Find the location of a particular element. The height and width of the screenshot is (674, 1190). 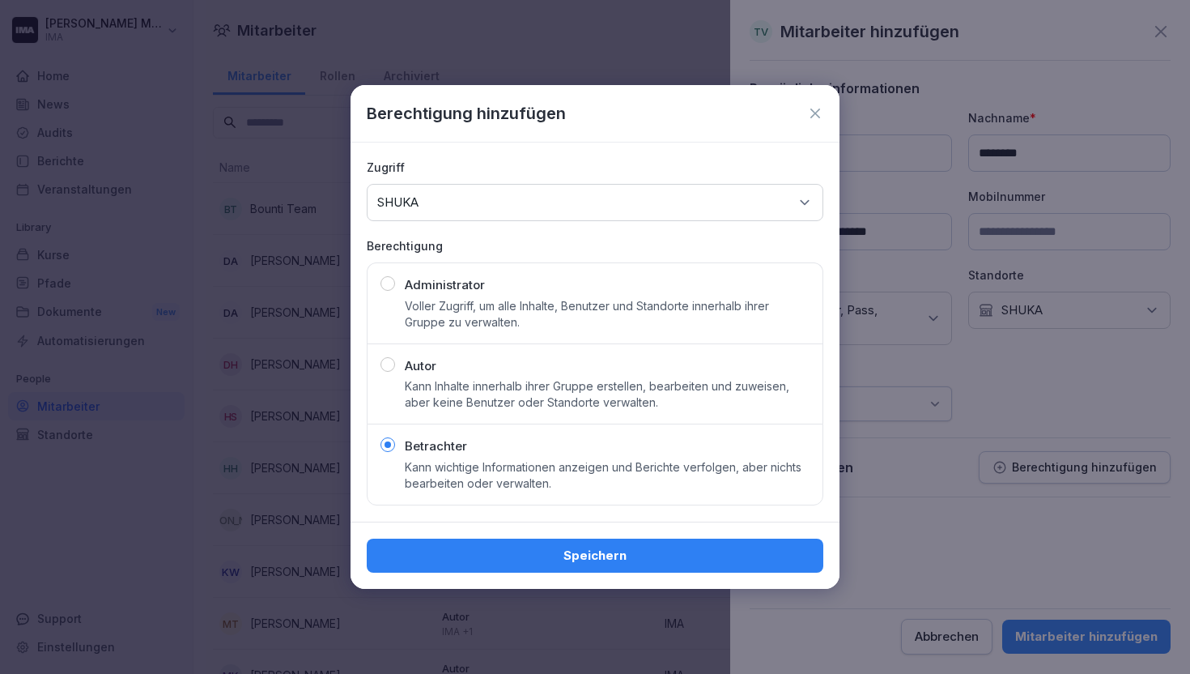

p: Administrator is located at coordinates (445, 285).